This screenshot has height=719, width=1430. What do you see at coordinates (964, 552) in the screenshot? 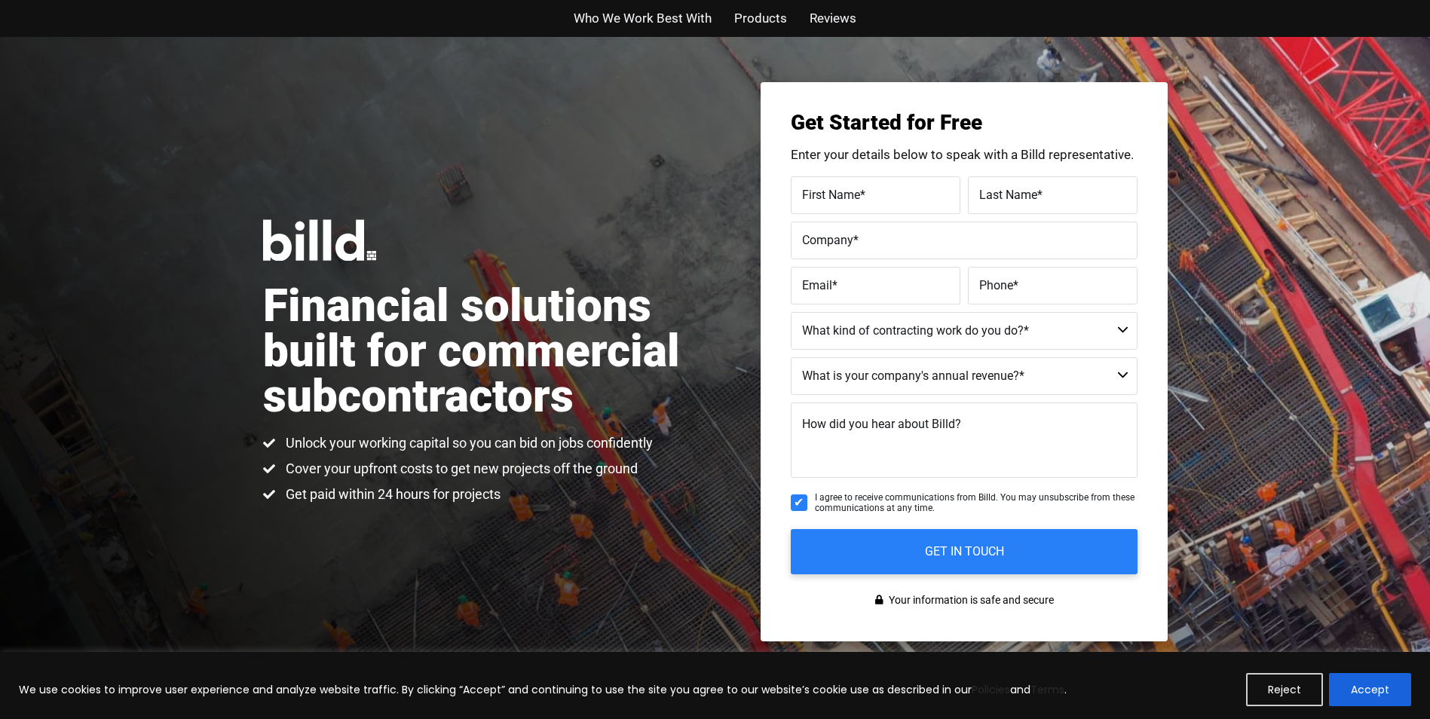
I see `input: GET IN TOUCH` at bounding box center [964, 552].